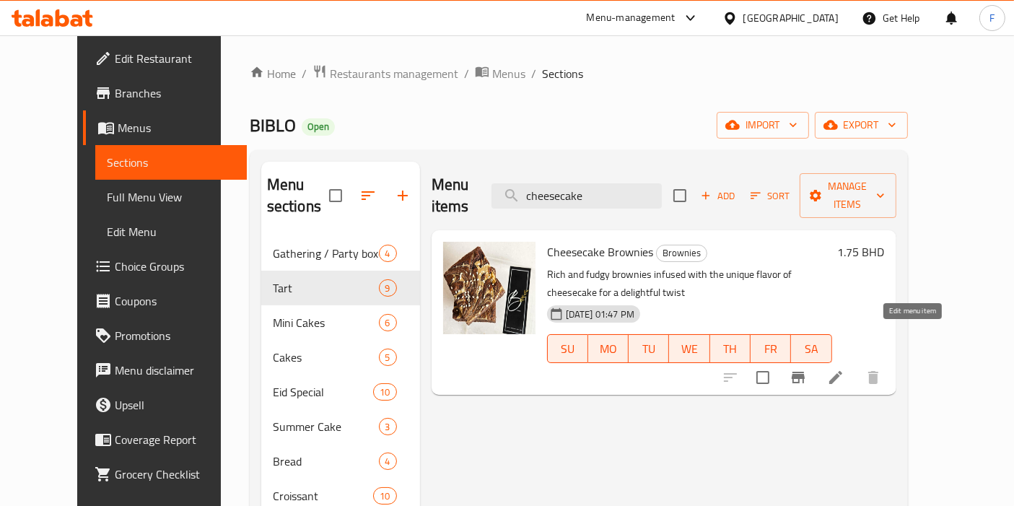  Describe the element at coordinates (171, 232) in the screenshot. I see `span: Edit Menu` at that location.